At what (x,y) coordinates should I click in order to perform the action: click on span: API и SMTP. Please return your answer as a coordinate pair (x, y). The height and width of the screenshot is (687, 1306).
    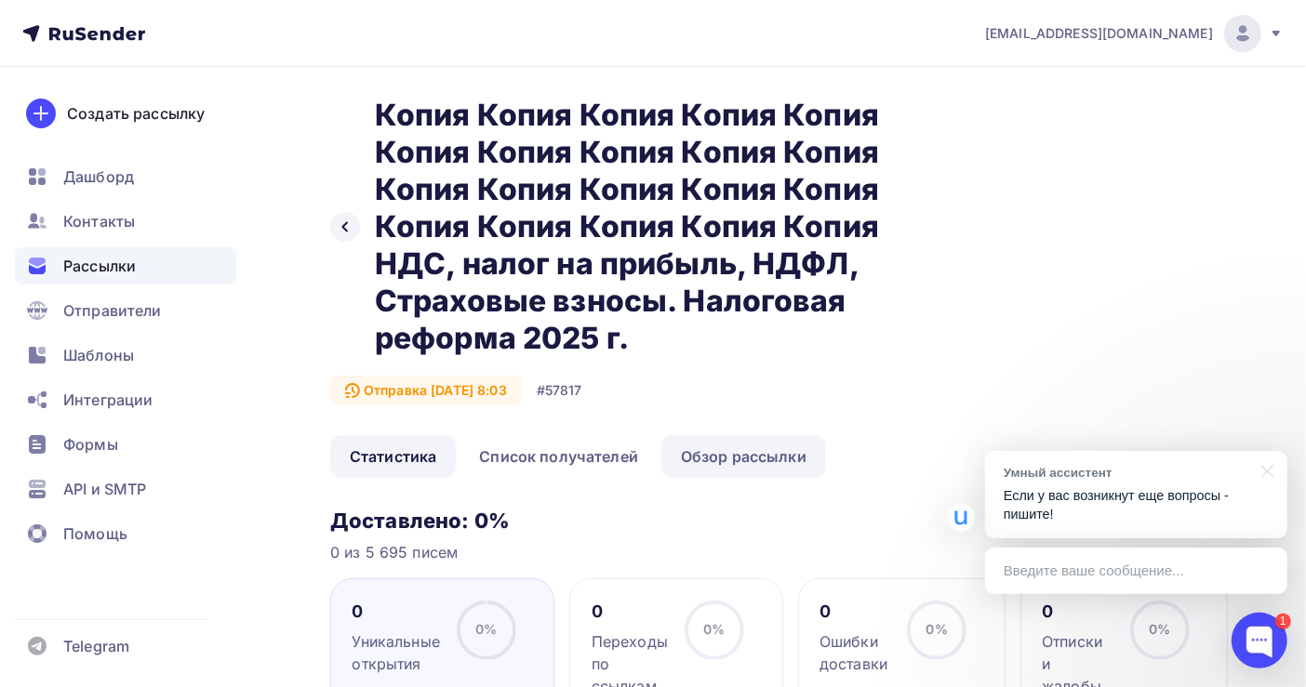
    Looking at the image, I should click on (104, 489).